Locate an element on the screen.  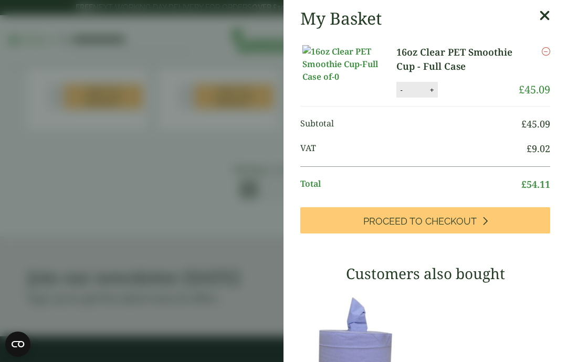
a: Remove this item is located at coordinates (546, 51).